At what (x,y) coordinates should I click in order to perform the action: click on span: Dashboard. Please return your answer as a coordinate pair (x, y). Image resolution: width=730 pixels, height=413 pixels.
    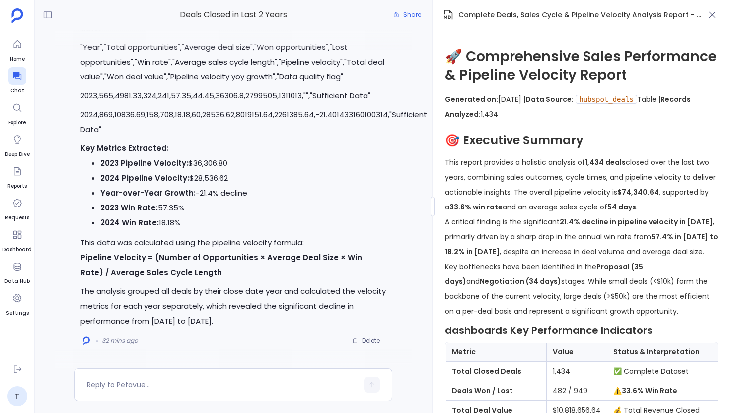
    Looking at the image, I should click on (17, 250).